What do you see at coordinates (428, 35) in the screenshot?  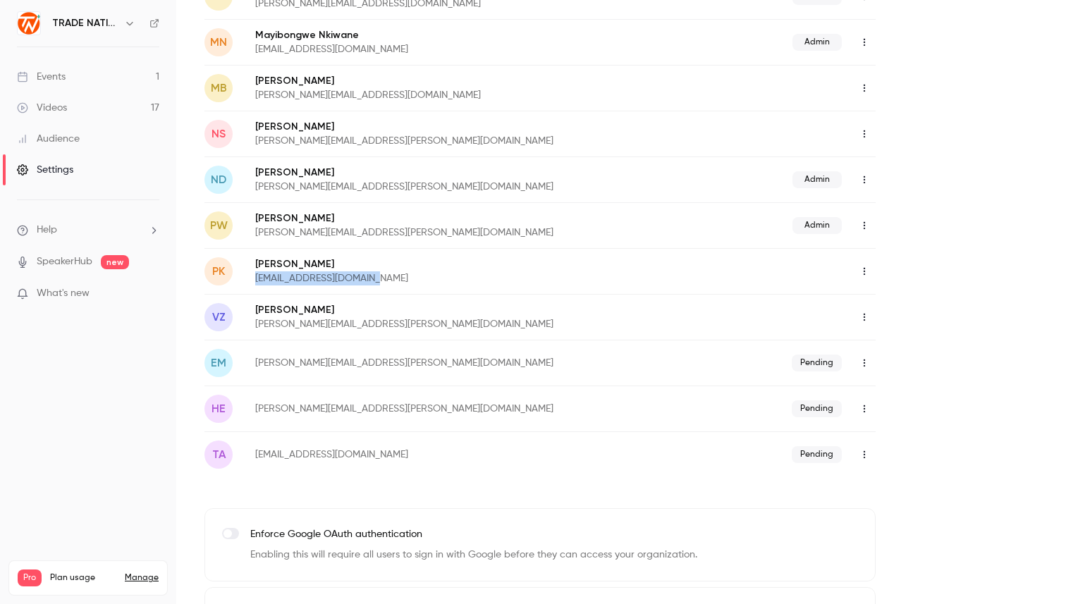 I see `p: Mayibongwe Nkiwane` at bounding box center [428, 35].